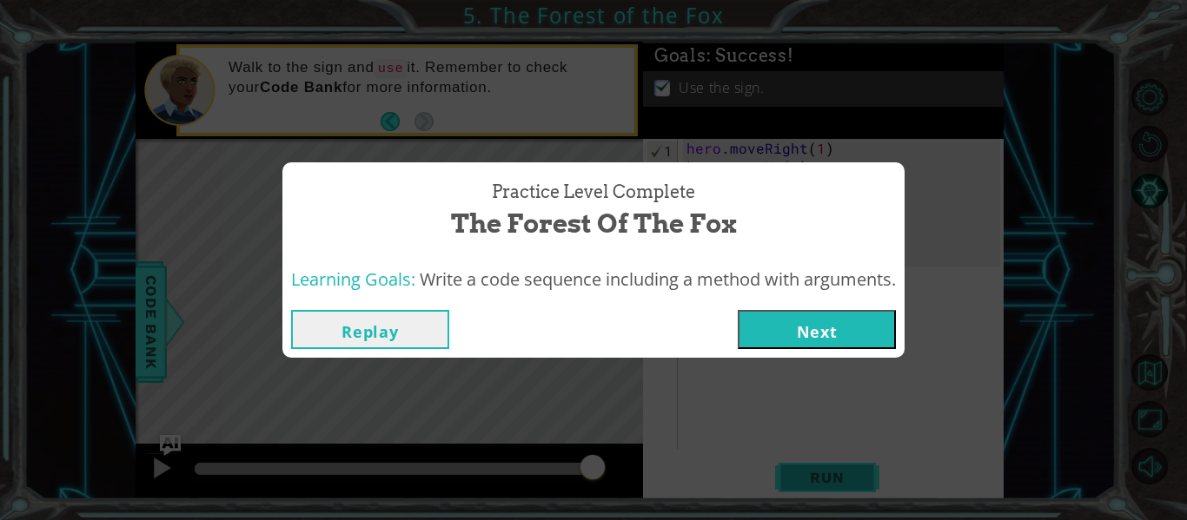 The width and height of the screenshot is (1187, 520). What do you see at coordinates (353, 279) in the screenshot?
I see `span: Learning Goals:` at bounding box center [353, 279].